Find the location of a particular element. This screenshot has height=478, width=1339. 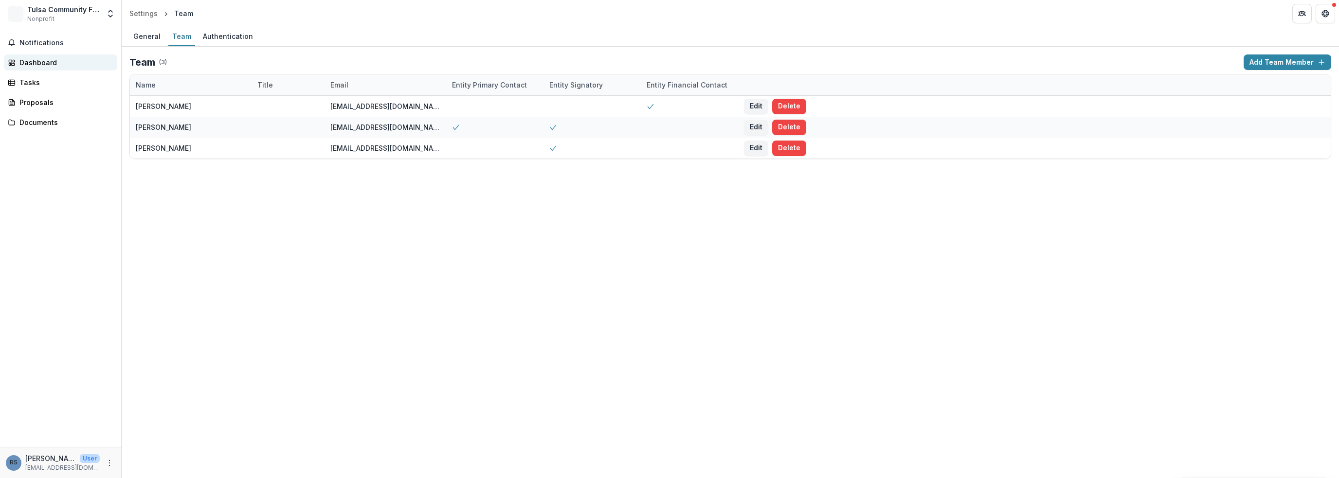

div: Tasks is located at coordinates (64, 82).